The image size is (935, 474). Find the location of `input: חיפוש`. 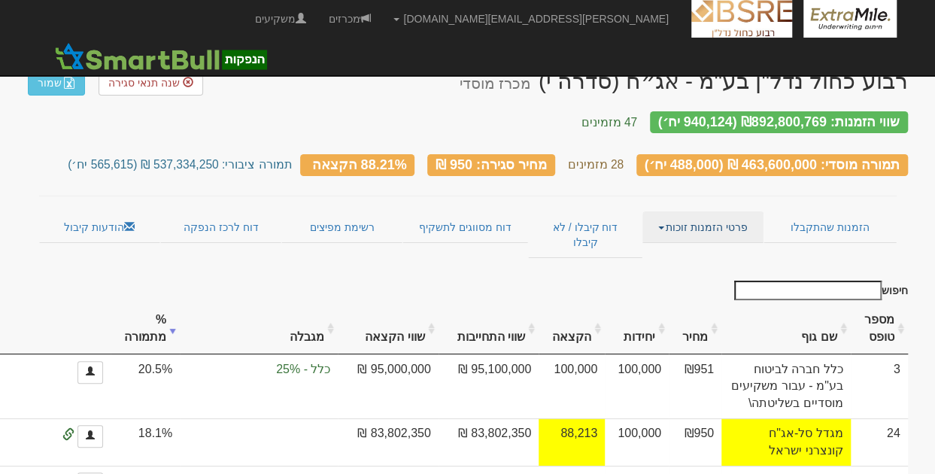

input: חיפוש is located at coordinates (808, 290).